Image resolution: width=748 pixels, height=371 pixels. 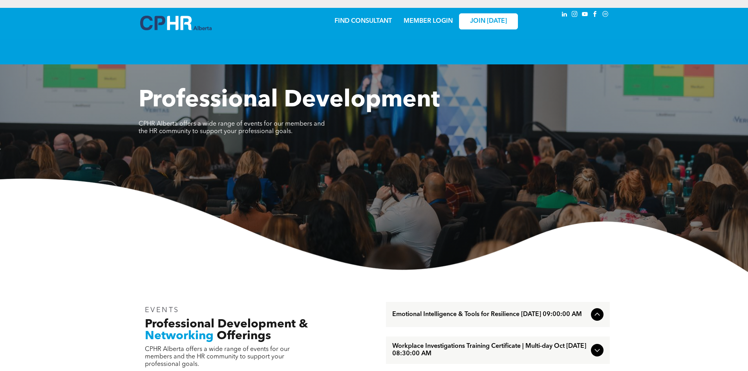 What do you see at coordinates (585, 15) in the screenshot?
I see `a: youtube` at bounding box center [585, 15].